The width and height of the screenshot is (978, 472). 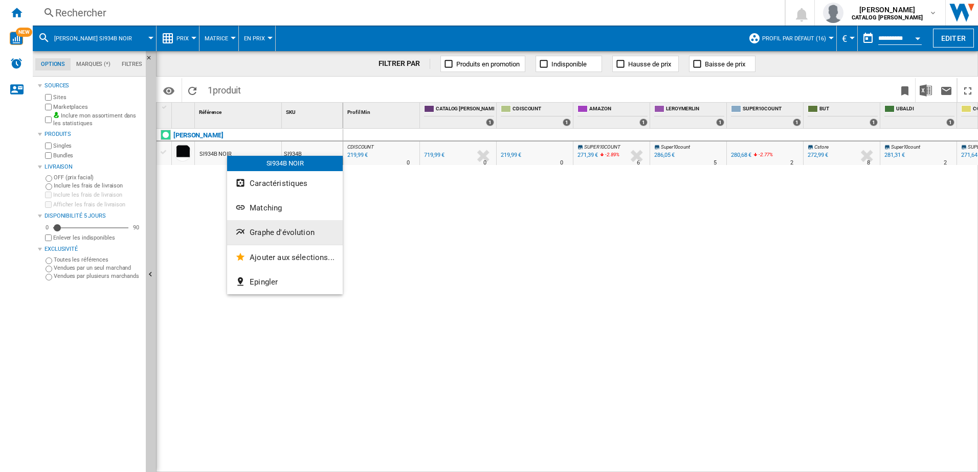 What do you see at coordinates (265, 208) in the screenshot?
I see `span: Matching` at bounding box center [265, 208].